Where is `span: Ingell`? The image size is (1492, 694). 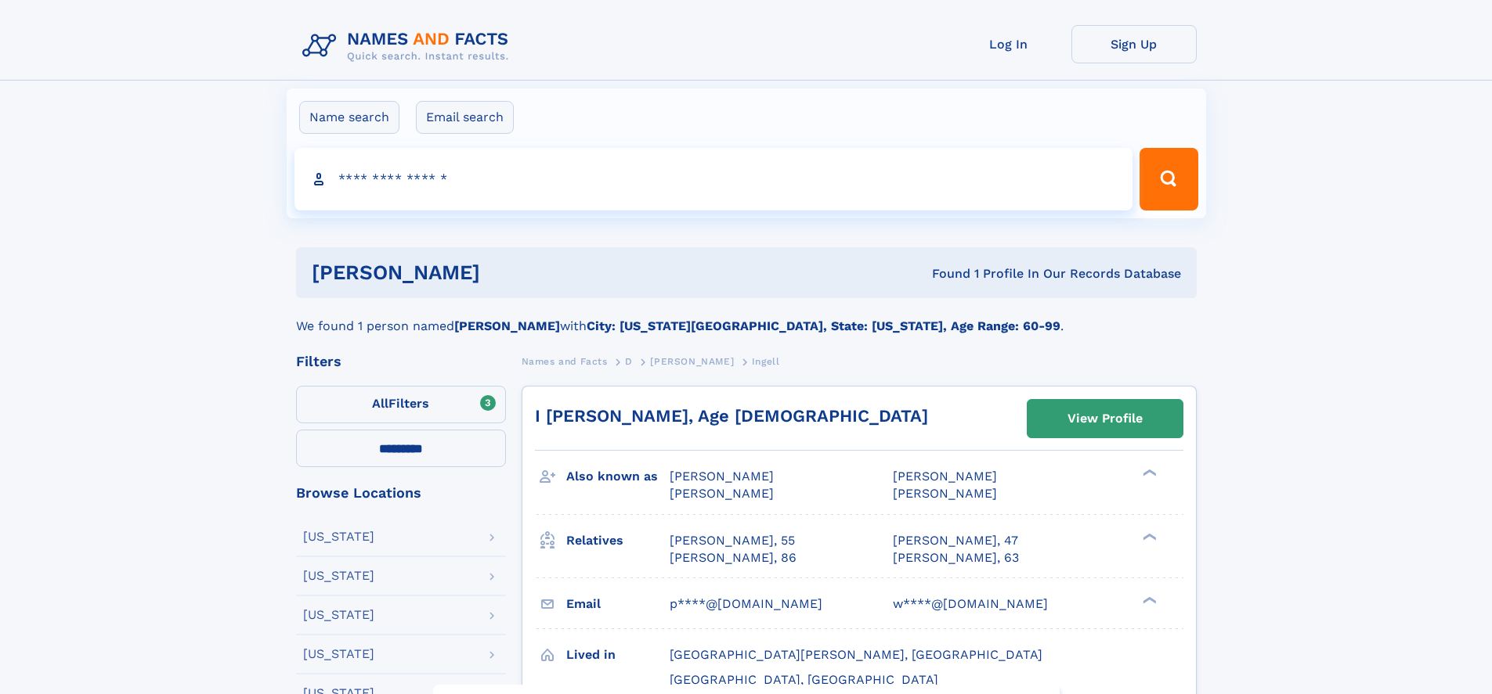 span: Ingell is located at coordinates (766, 362).